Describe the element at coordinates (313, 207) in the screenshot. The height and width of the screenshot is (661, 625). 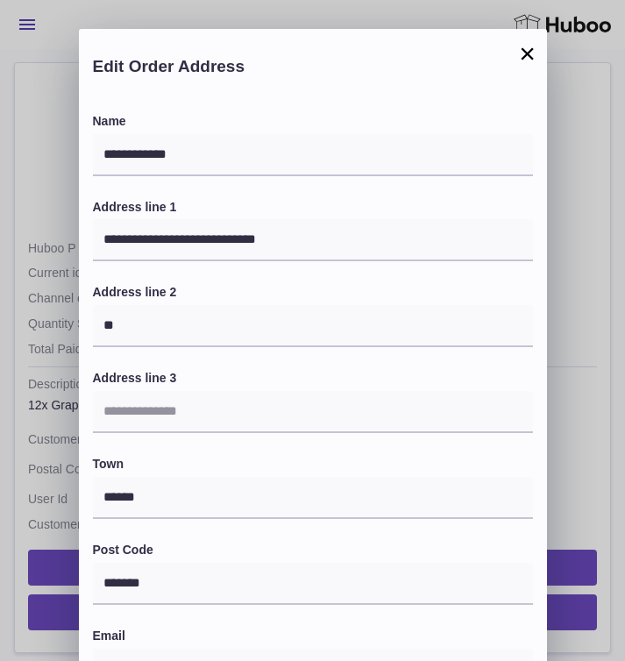
I see `label: Address line 1` at that location.